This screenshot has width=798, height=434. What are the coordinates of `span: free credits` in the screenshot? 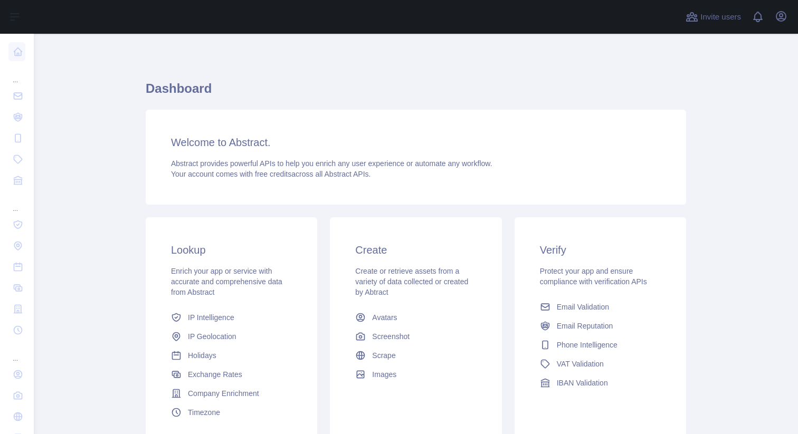 It's located at (273, 174).